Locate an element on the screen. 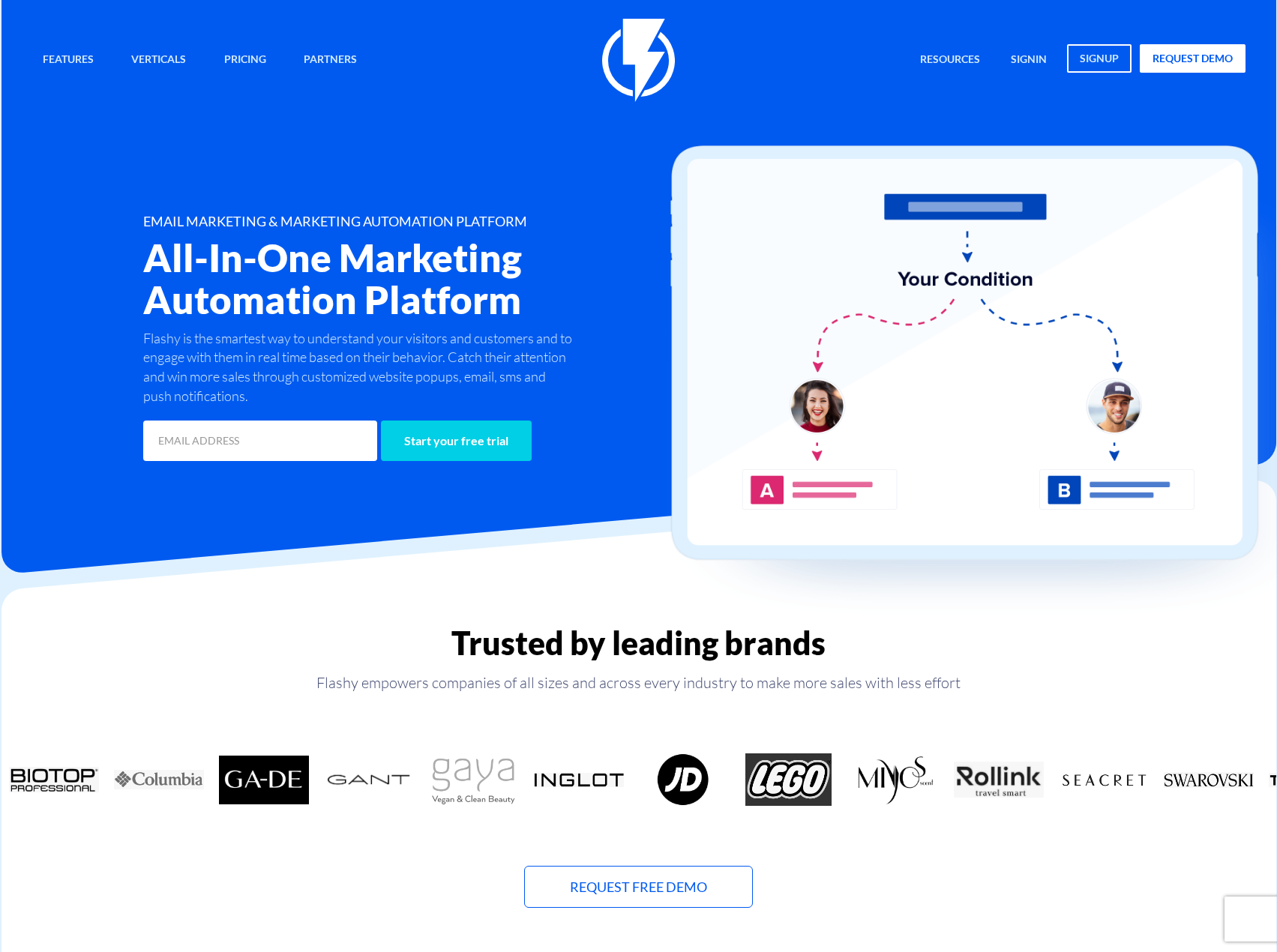 This screenshot has width=1277, height=952. a: Resources is located at coordinates (950, 60).